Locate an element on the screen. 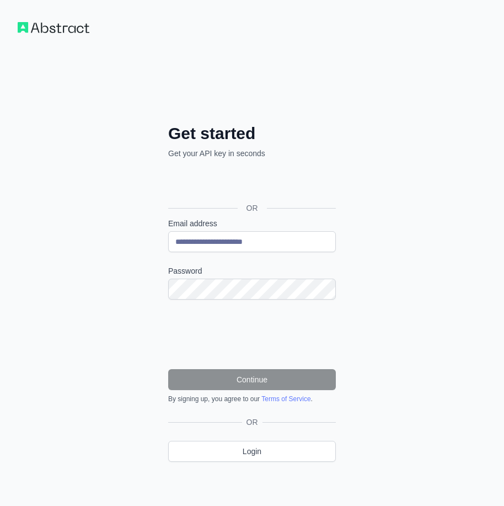  div: By signing up, you agree to our . is located at coordinates (252, 399).